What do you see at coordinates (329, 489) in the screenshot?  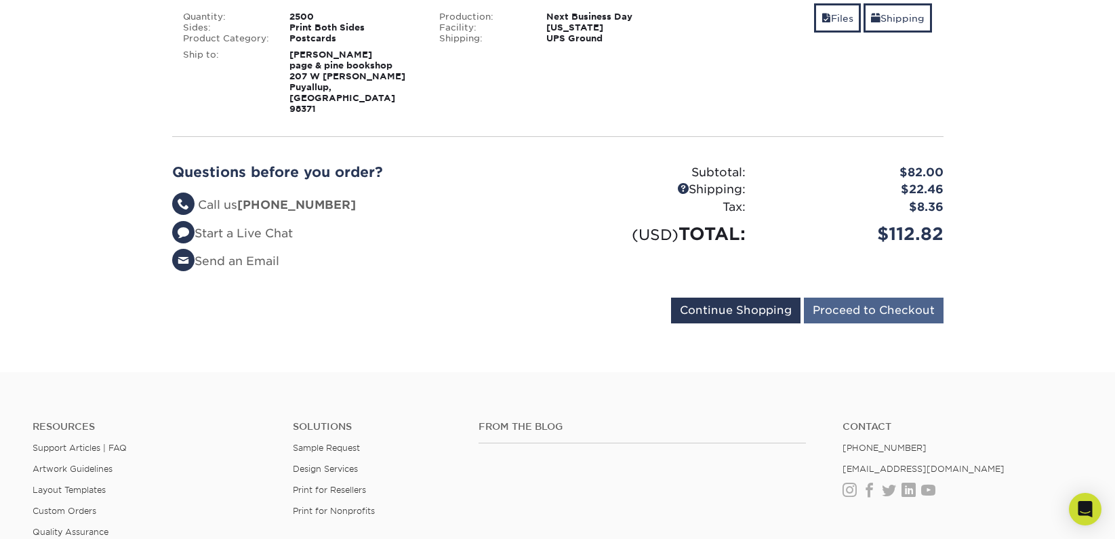 I see `a: Print for Resellers` at bounding box center [329, 489].